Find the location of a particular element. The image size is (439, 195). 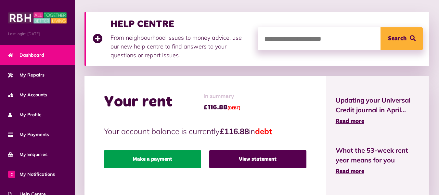

a: View statement is located at coordinates (258, 159).